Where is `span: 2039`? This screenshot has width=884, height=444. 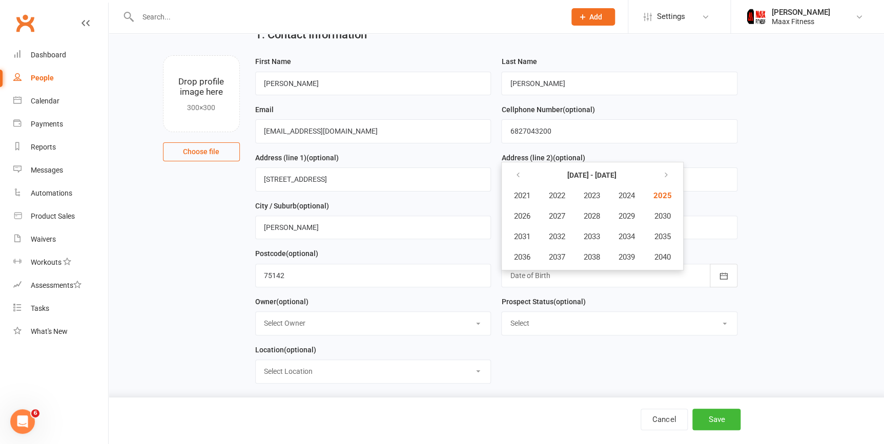
span: 2039 is located at coordinates (626, 257).